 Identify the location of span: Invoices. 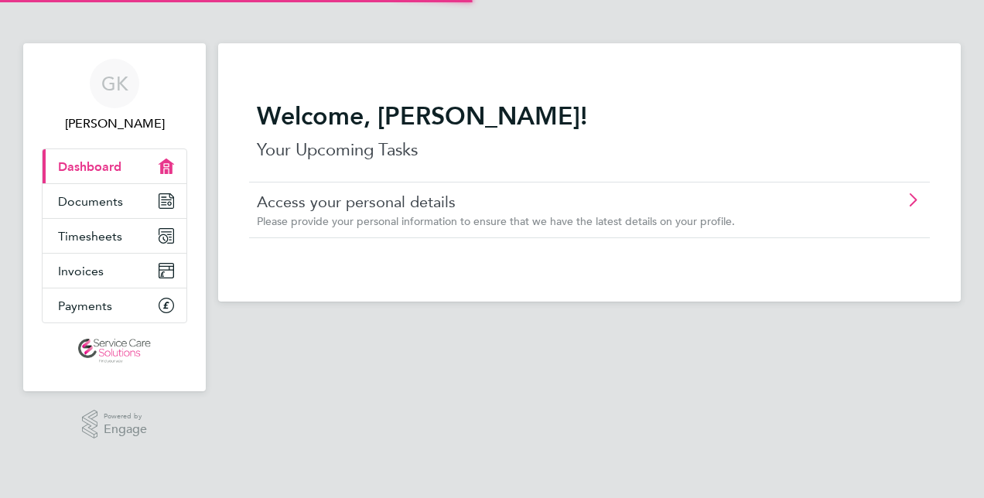
(80, 271).